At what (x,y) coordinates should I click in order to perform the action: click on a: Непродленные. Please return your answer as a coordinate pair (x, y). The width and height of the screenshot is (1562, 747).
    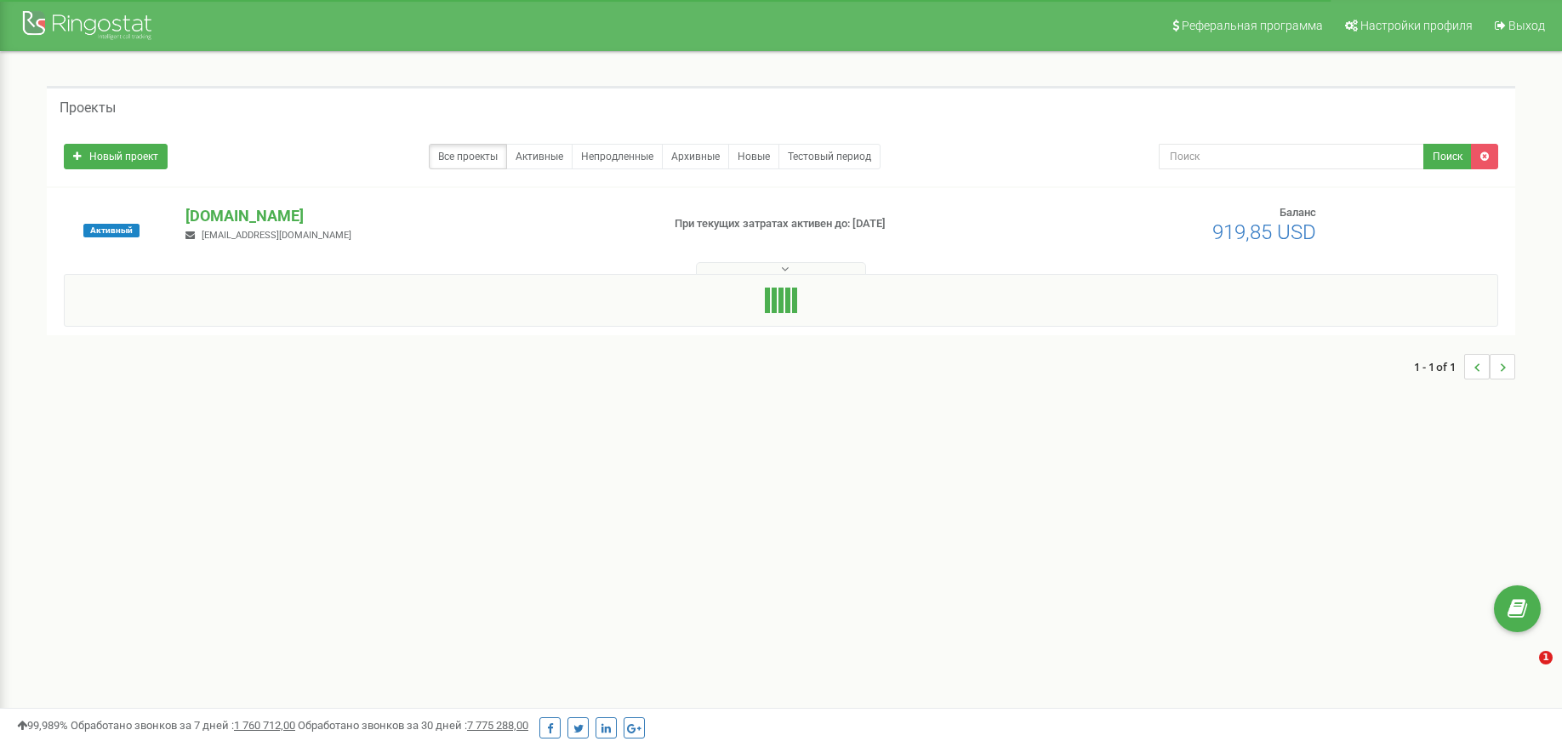
    Looking at the image, I should click on (617, 157).